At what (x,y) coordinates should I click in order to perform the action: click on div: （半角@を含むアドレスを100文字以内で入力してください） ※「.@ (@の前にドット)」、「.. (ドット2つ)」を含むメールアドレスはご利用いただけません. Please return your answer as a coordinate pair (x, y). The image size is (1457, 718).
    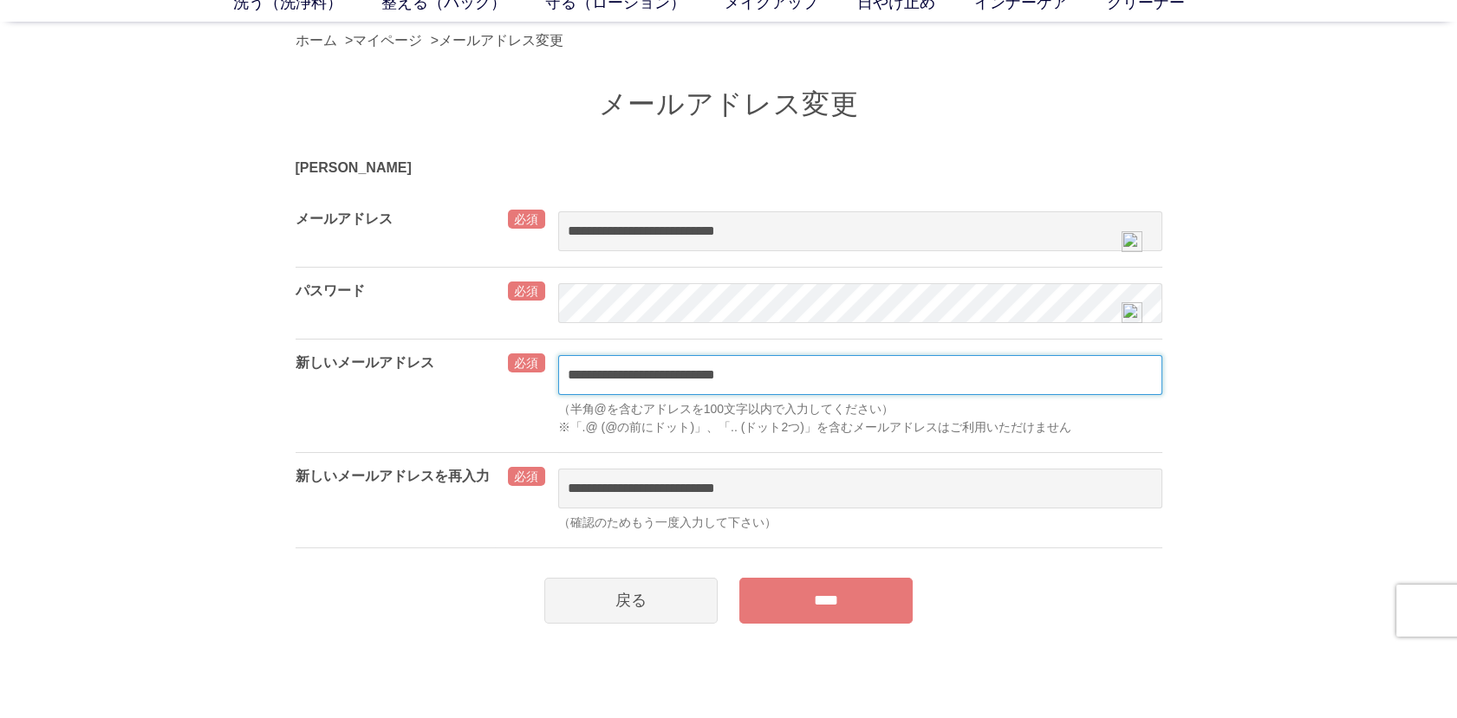
    Looking at the image, I should click on (860, 419).